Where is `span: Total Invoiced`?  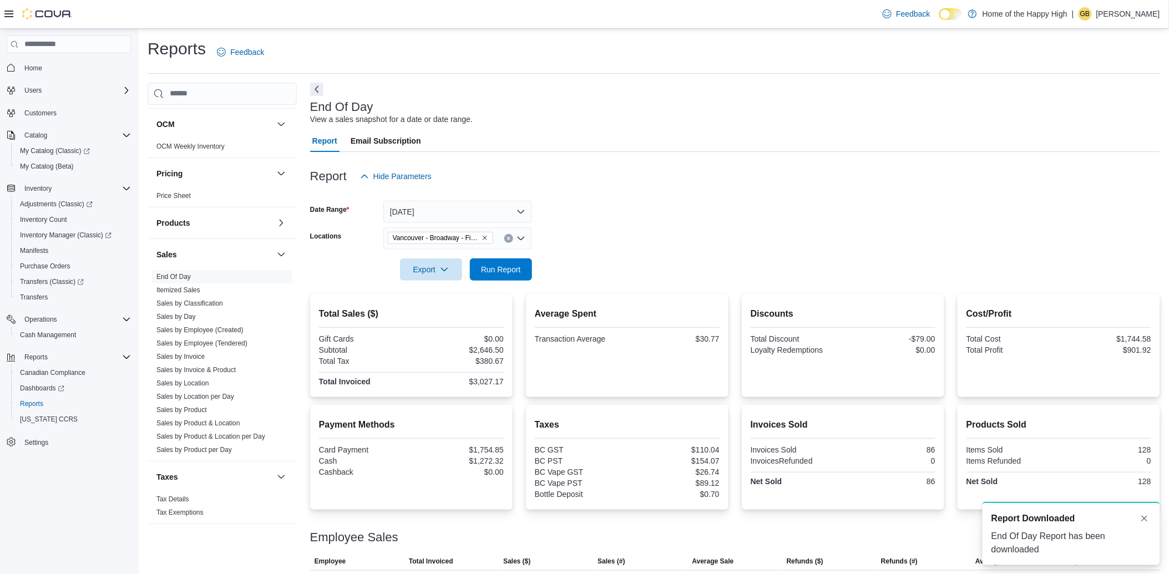 span: Total Invoiced is located at coordinates (431, 561).